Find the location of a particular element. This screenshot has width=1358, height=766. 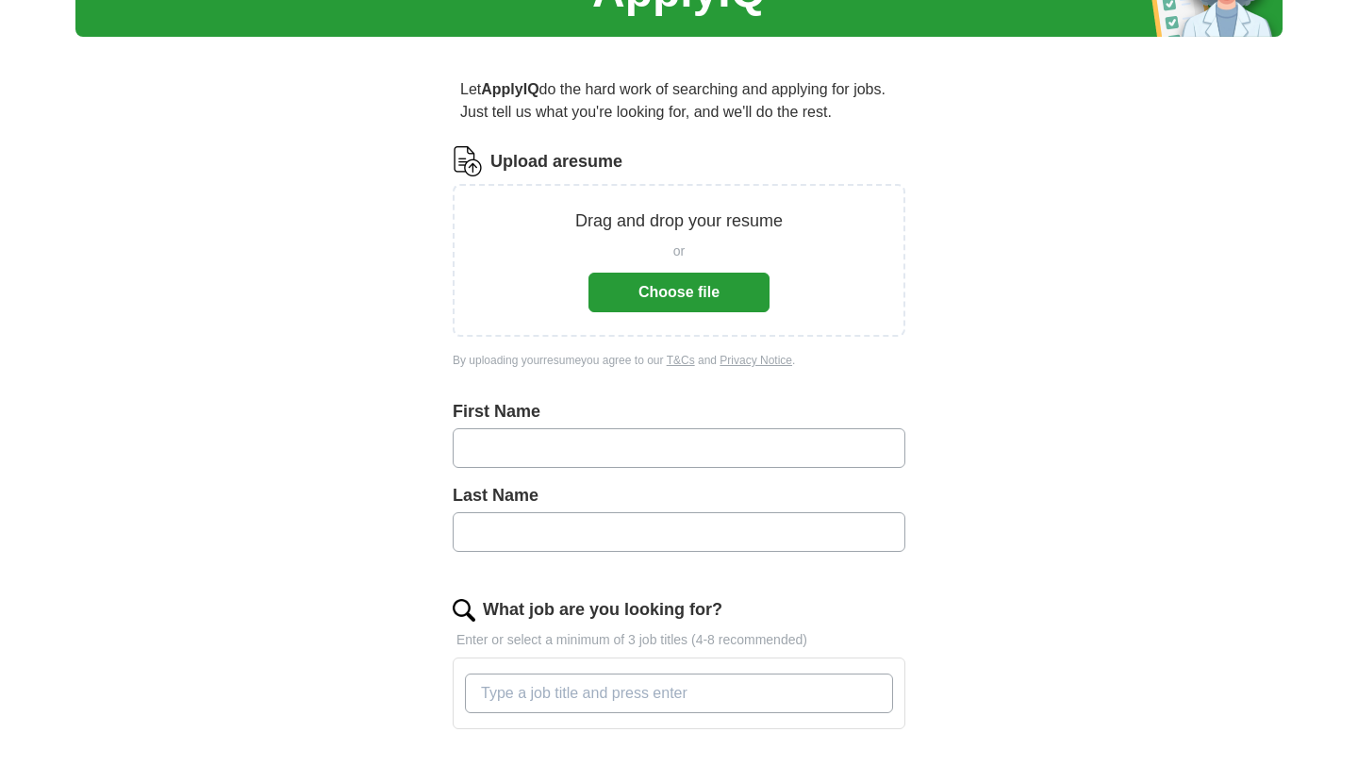

a: T&Cs is located at coordinates (681, 360).